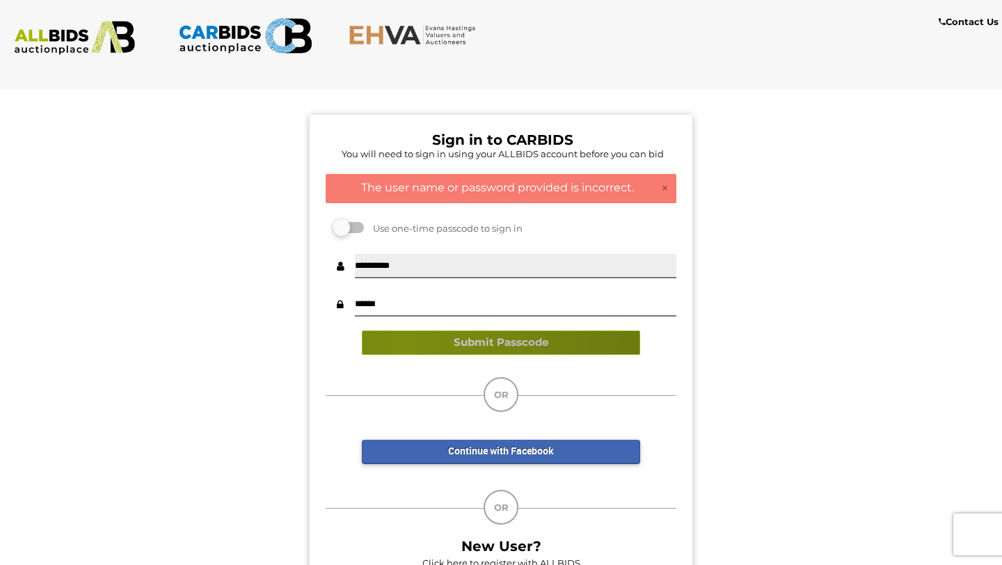 This screenshot has width=1002, height=565. Describe the element at coordinates (246, 35) in the screenshot. I see `img: CARBIDS.com.au` at that location.